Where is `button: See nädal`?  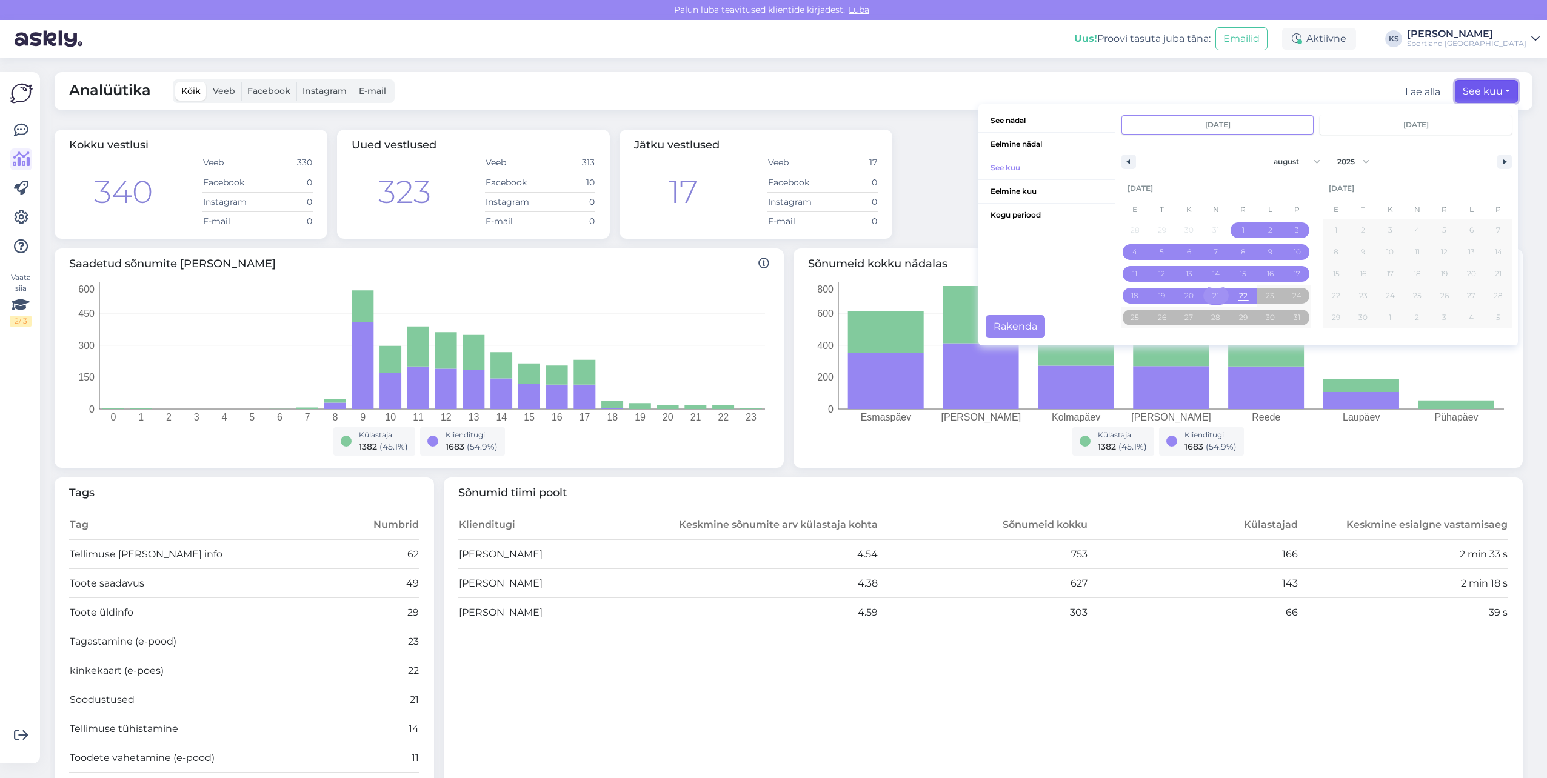
button: See nädal is located at coordinates (1046, 121).